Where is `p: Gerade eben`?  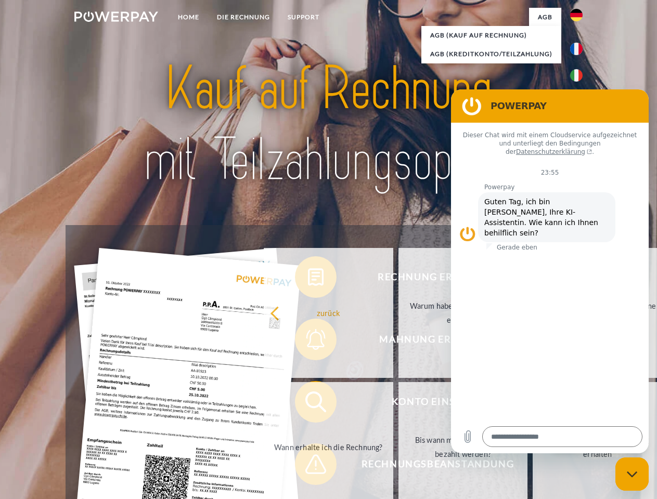 p: Gerade eben is located at coordinates (66, 158).